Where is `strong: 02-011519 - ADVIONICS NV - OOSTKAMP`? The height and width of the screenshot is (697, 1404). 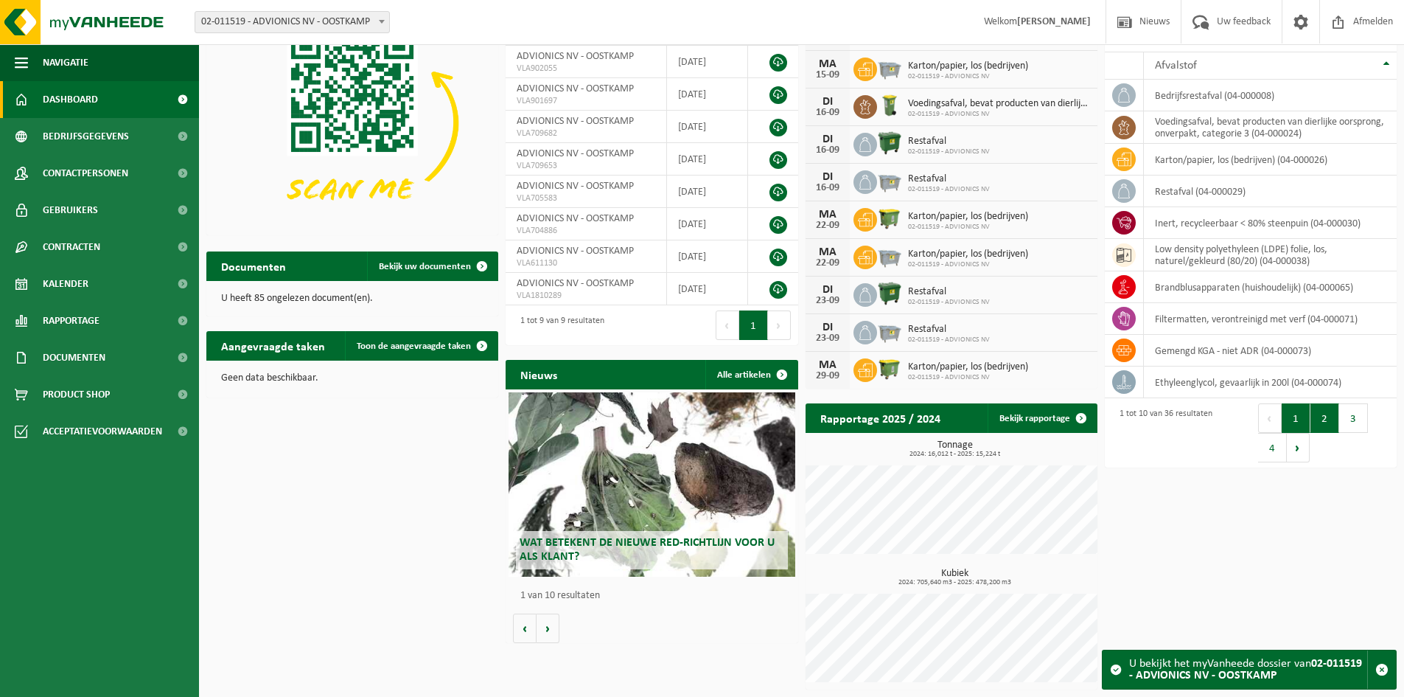
strong: 02-011519 - ADVIONICS NV - OOSTKAMP is located at coordinates (1246, 669).